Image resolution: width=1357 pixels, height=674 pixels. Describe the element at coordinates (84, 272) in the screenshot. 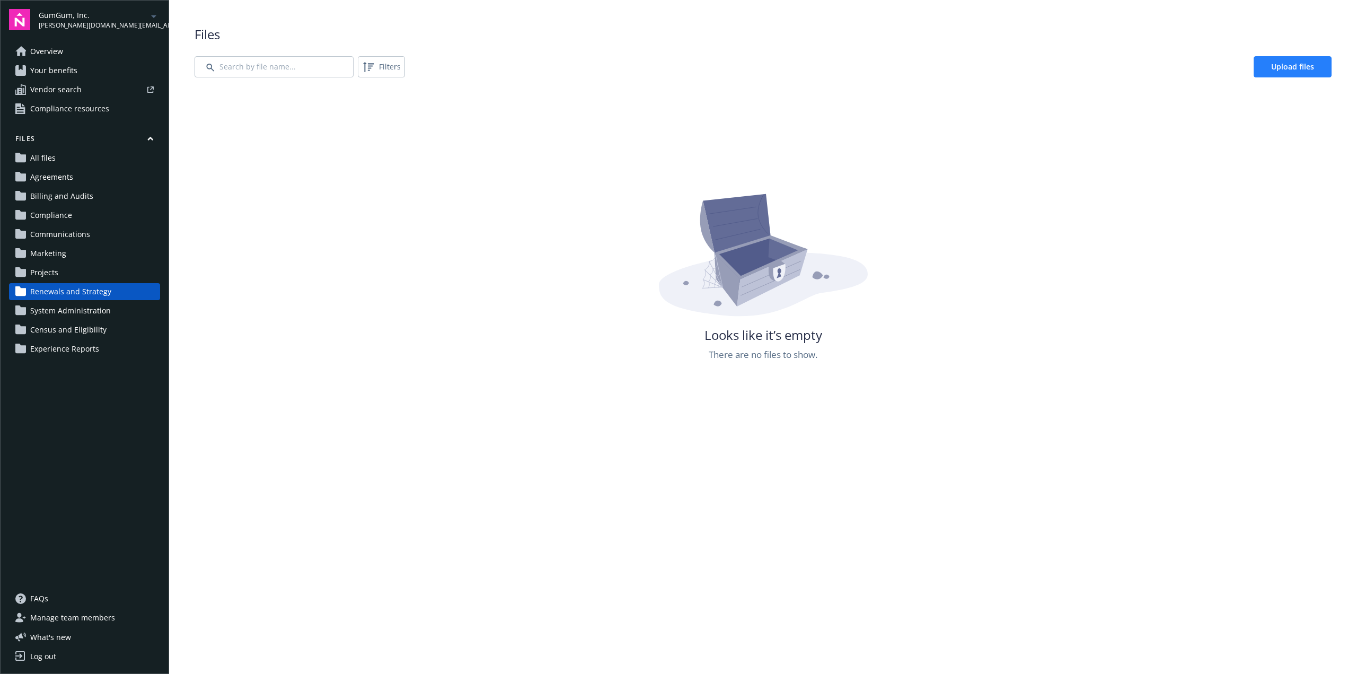

I see `a: Projects` at that location.